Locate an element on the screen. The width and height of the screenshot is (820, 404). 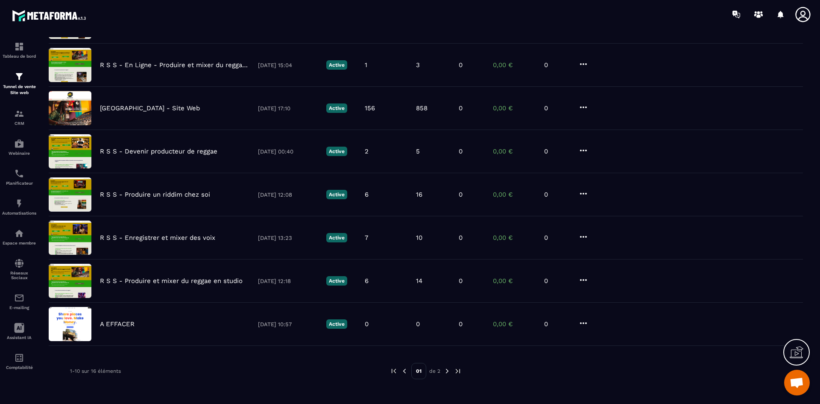
a: formationformationTableau de bord is located at coordinates (19, 50).